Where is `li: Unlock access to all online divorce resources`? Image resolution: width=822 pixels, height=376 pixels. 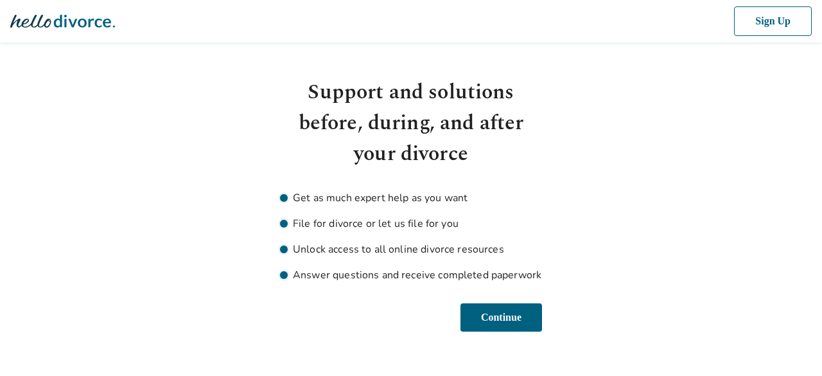
li: Unlock access to all online divorce resources is located at coordinates (411, 249).